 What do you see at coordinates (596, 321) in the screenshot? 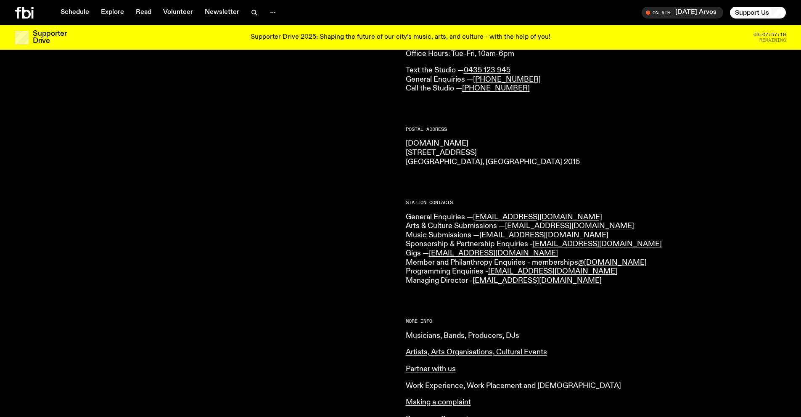
I see `h2: More Info` at bounding box center [596, 321].